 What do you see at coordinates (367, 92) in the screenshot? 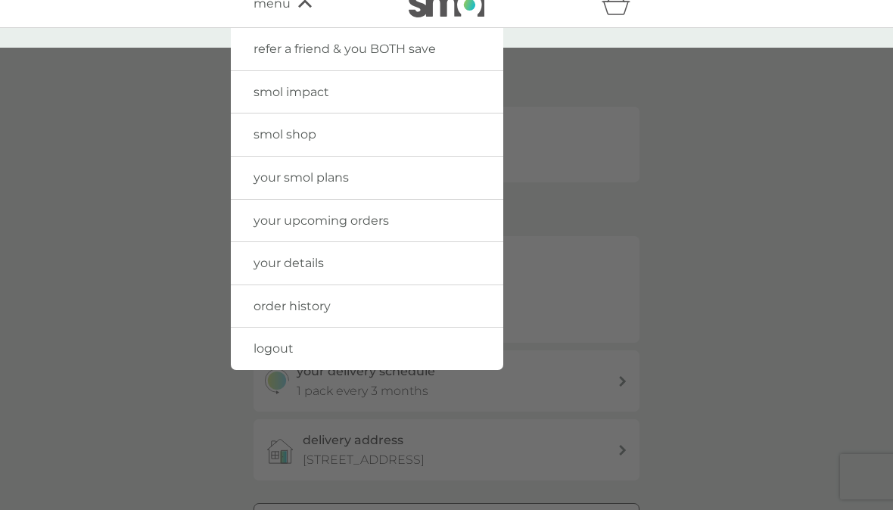
I see `a: smol impact` at bounding box center [367, 92].